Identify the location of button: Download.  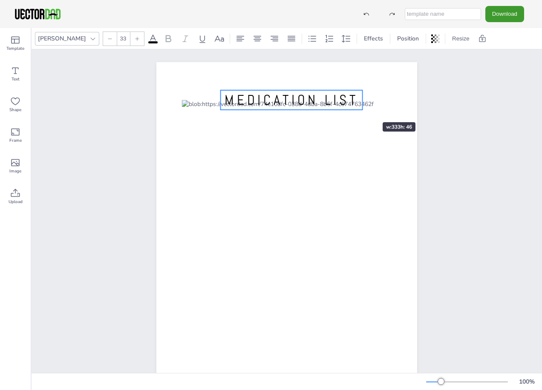
(504, 14).